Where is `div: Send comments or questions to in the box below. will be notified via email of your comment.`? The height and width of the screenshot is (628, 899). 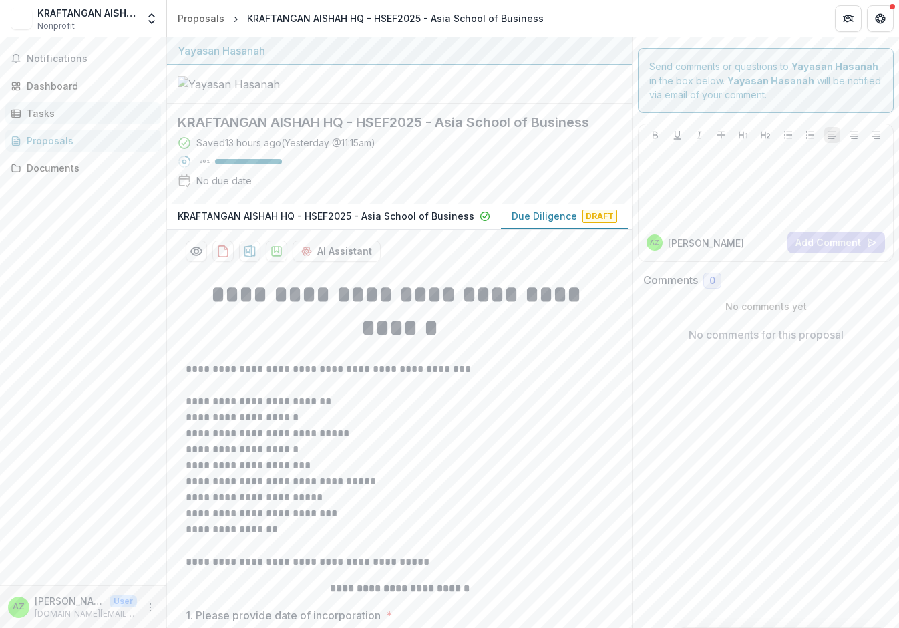
div: Send comments or questions to in the box below. will be notified via email of your comment. is located at coordinates (766, 80).